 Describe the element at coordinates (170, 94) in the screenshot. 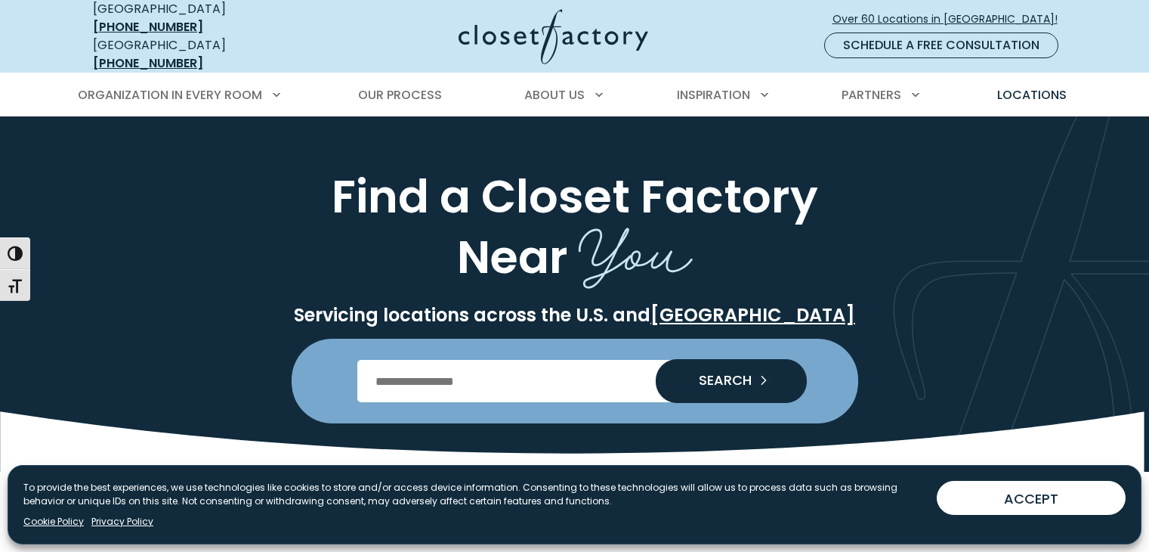

I see `span: Organization in Every Room` at that location.